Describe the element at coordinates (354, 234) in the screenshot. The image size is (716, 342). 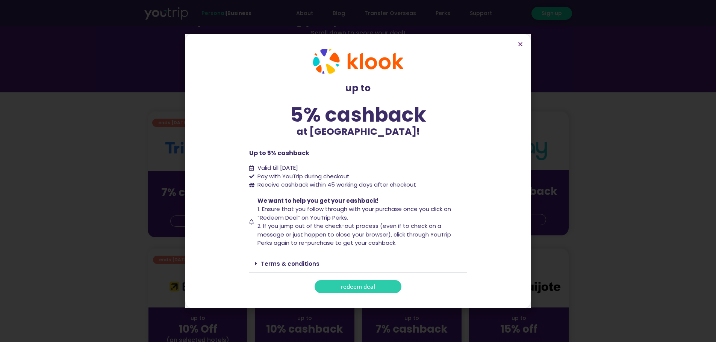
I see `span: 2. If you jump out of the check-out process (even if to check on a message or just happen to clos...` at that location.